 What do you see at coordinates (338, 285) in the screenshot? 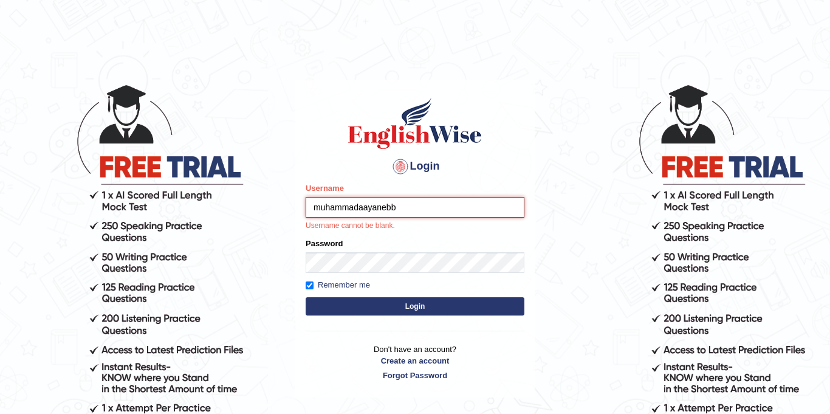
I see `label: Remember me` at bounding box center [338, 285].